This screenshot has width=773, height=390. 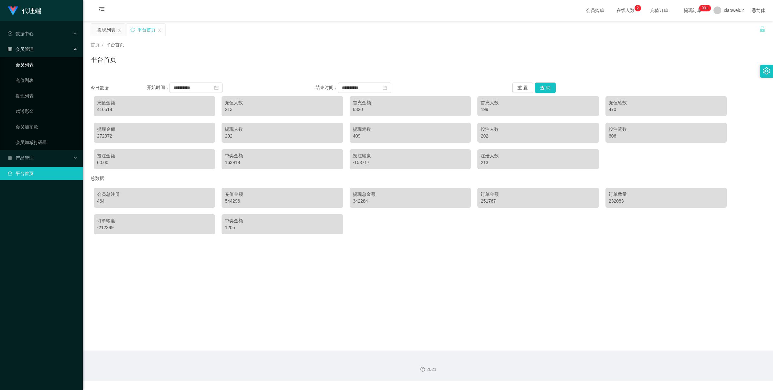 What do you see at coordinates (282, 201) in the screenshot?
I see `div: 544296` at bounding box center [282, 201].